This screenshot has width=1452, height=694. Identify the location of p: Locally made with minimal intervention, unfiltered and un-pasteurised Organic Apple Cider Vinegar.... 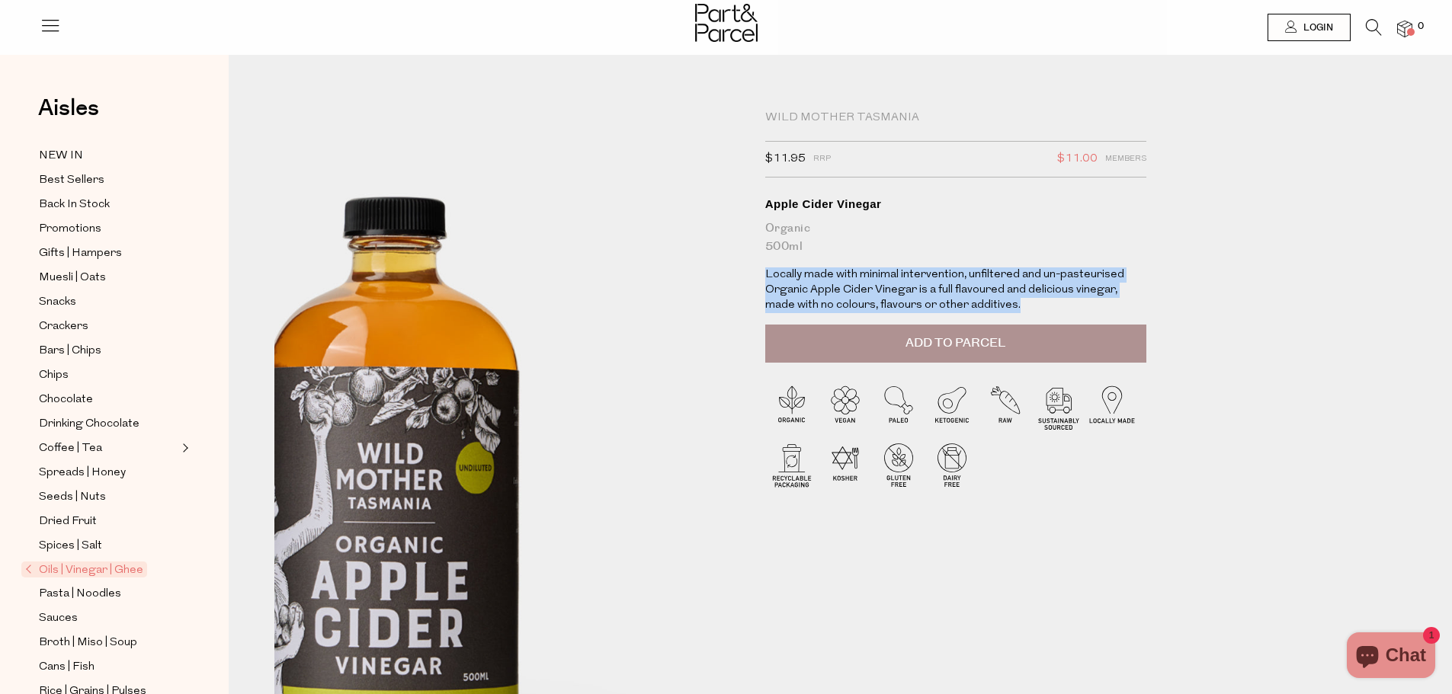
(956, 290).